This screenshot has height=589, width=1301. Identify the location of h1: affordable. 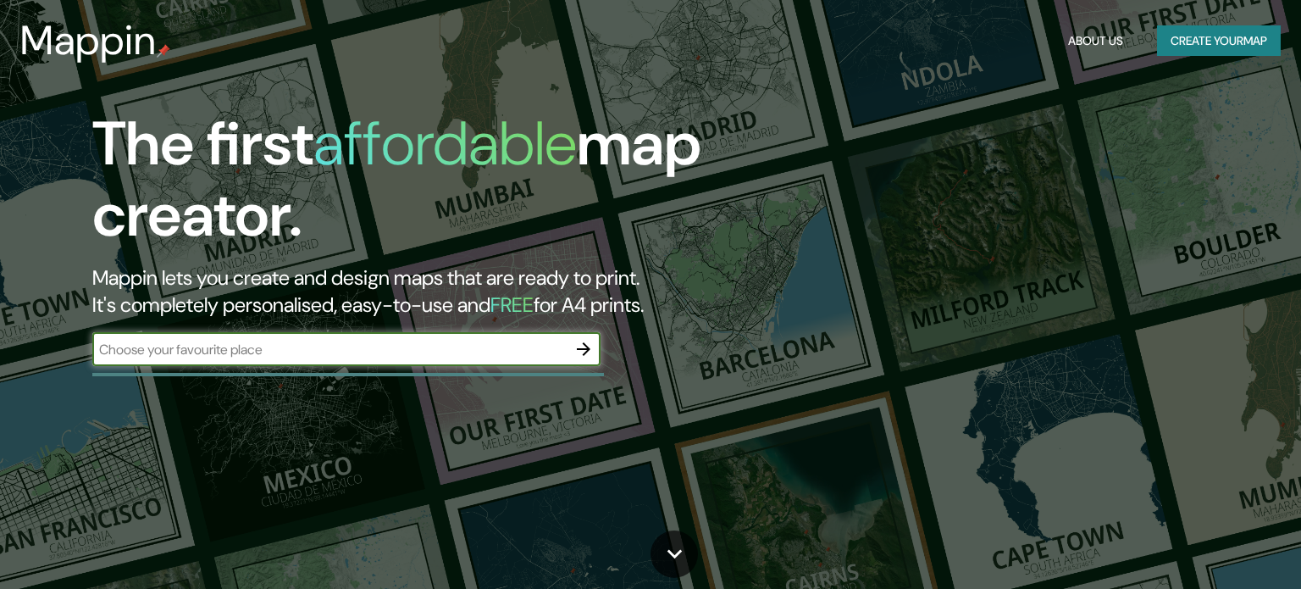
(445, 143).